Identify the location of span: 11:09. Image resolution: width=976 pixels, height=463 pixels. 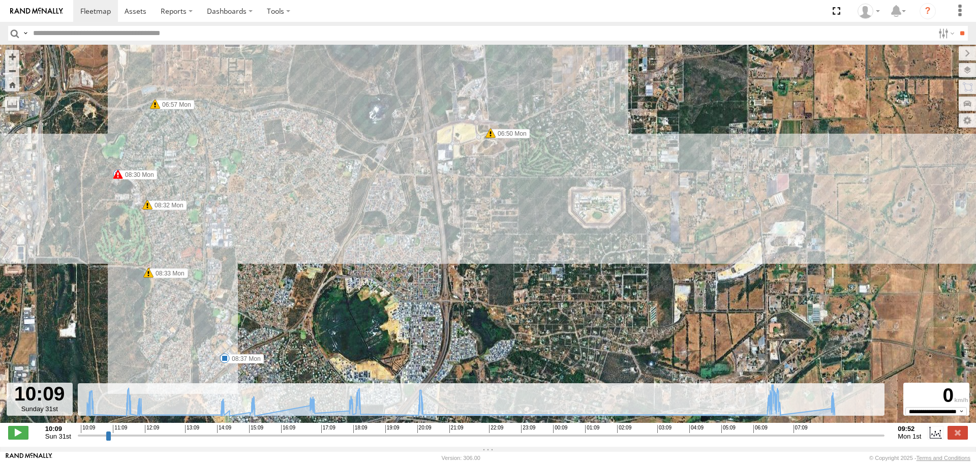
(120, 429).